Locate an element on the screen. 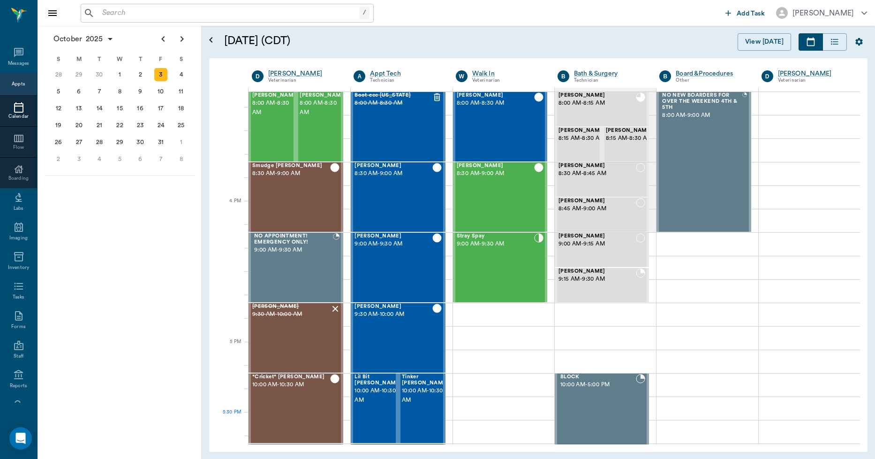 This screenshot has width=875, height=459. span: 2025 is located at coordinates (94, 39).